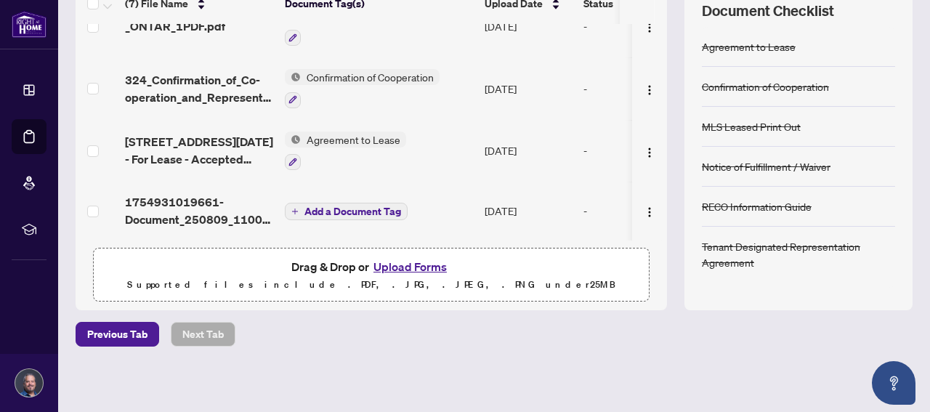 The height and width of the screenshot is (412, 930). Describe the element at coordinates (346, 211) in the screenshot. I see `button: Add a Document Tag` at that location.